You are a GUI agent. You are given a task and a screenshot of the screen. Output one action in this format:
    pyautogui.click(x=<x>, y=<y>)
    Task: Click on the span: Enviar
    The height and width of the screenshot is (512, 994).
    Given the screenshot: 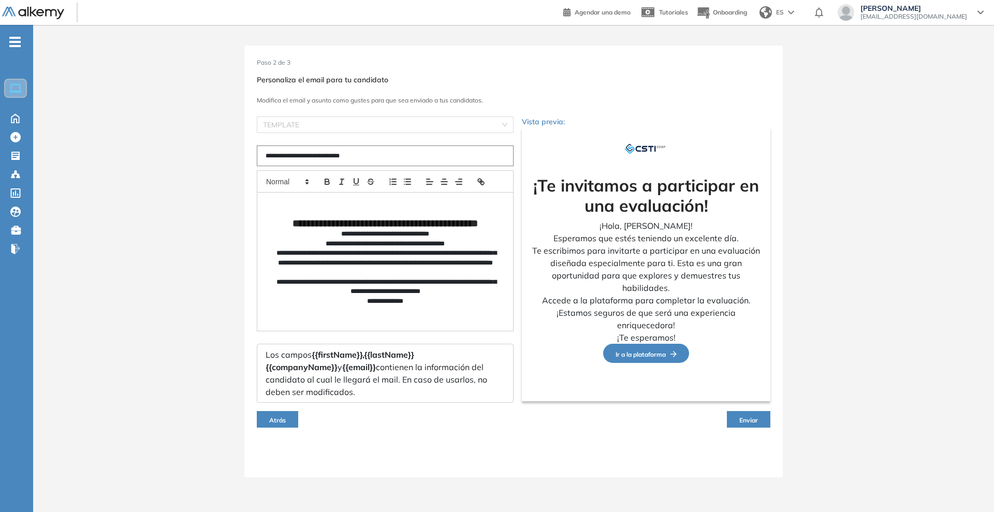 What is the action you would take?
    pyautogui.click(x=748, y=420)
    